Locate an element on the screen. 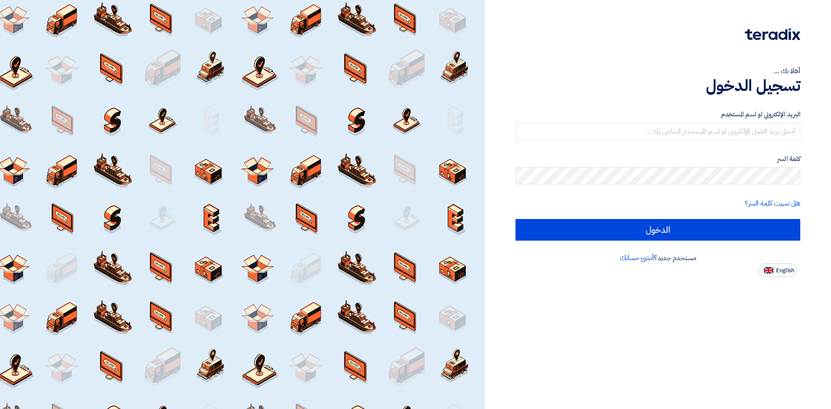 The height and width of the screenshot is (409, 831). div: أهلا بك ... is located at coordinates (658, 71).